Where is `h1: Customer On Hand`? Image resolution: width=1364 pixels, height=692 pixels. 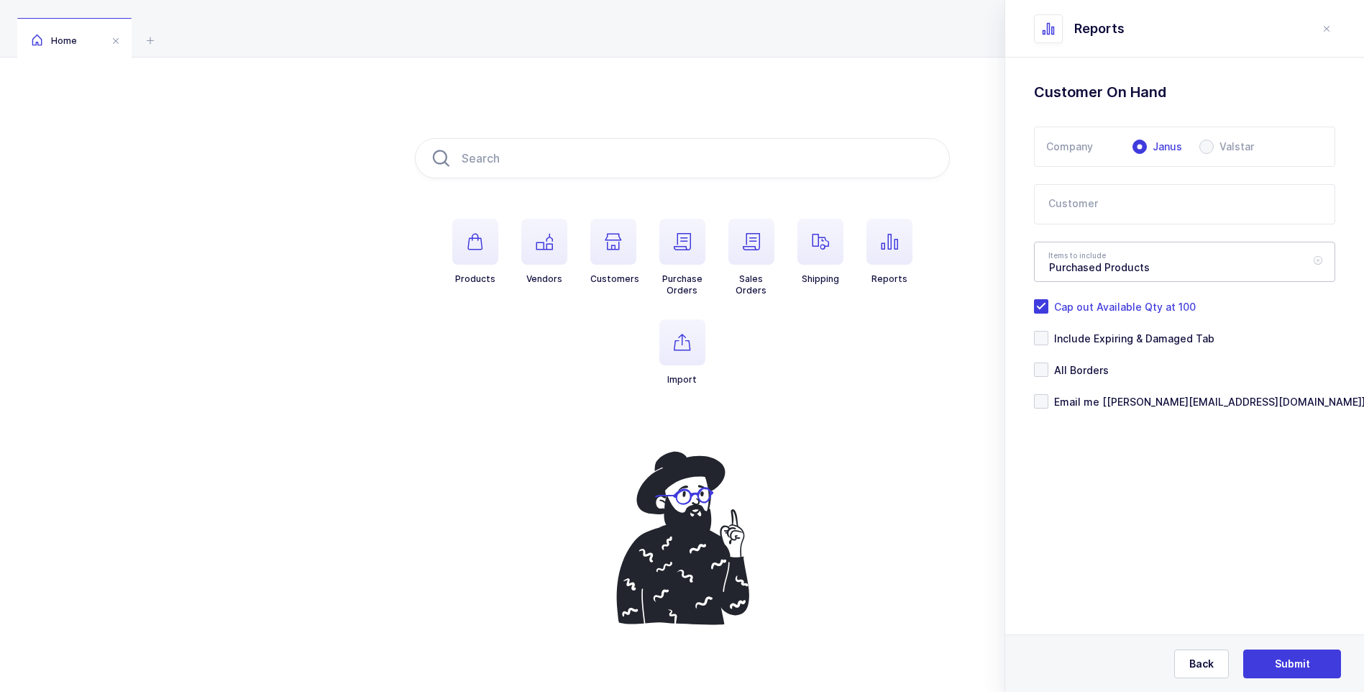
h1: Customer On Hand is located at coordinates (1185, 92).